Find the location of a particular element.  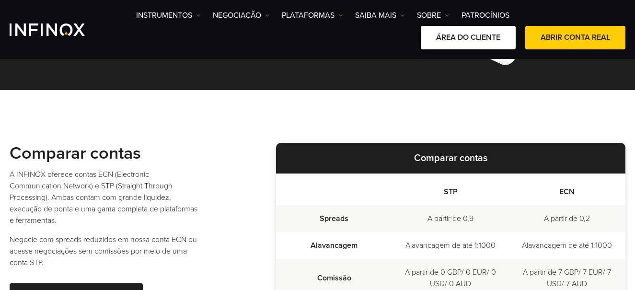

a: Instrumentos is located at coordinates (168, 15).